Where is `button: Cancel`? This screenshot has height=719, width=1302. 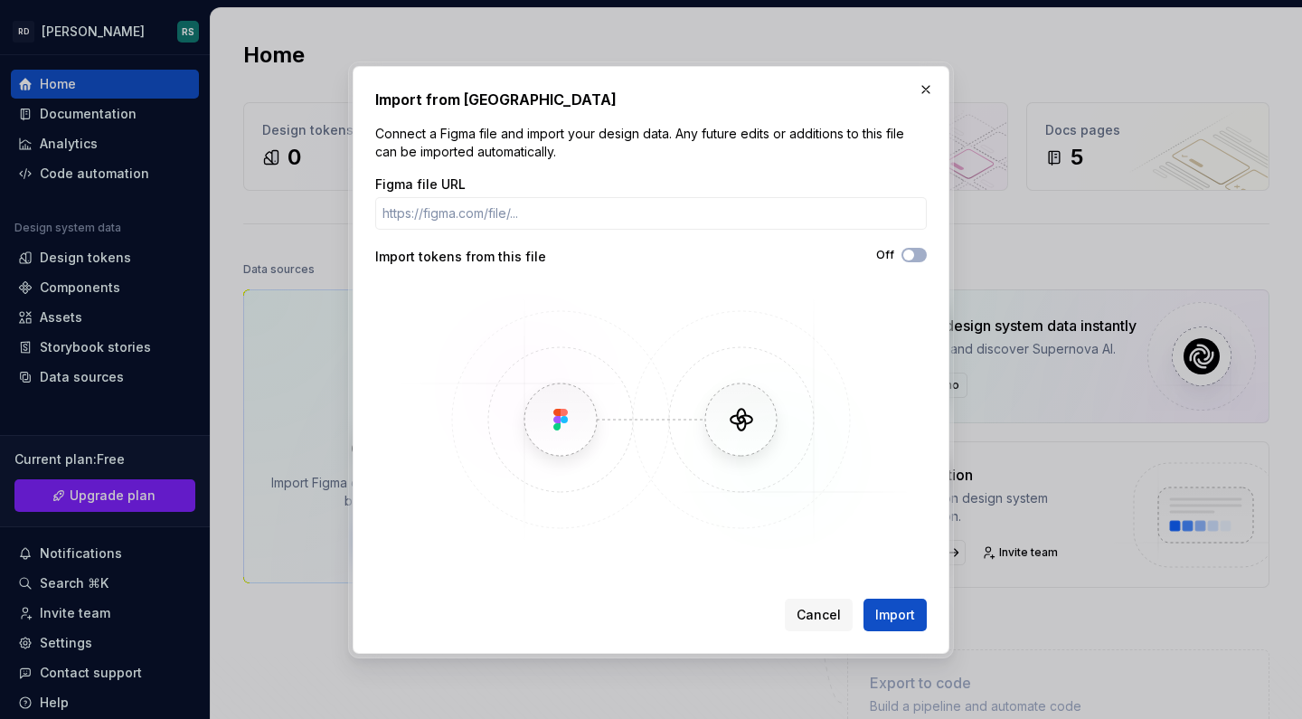
button: Cancel is located at coordinates (818, 615).